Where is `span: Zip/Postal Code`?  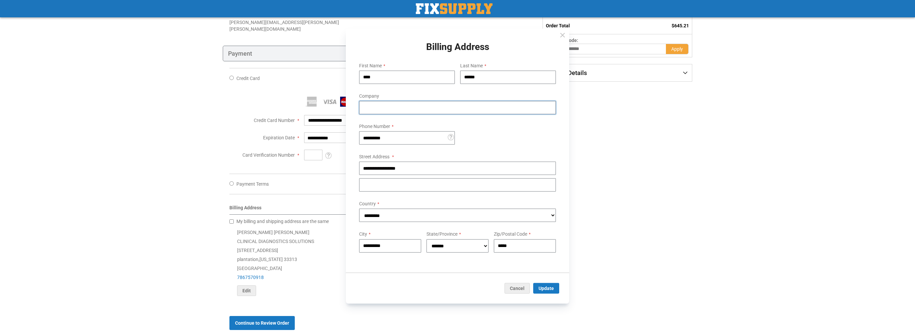
span: Zip/Postal Code is located at coordinates (511, 234).